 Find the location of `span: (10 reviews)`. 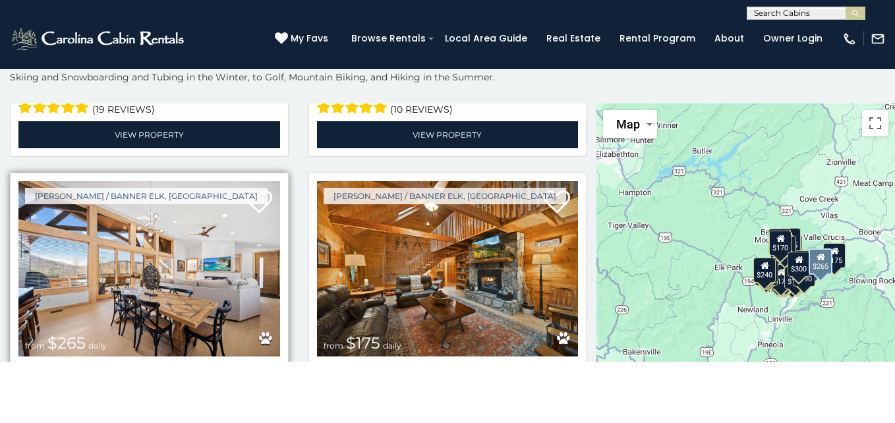

span: (10 reviews) is located at coordinates (421, 109).